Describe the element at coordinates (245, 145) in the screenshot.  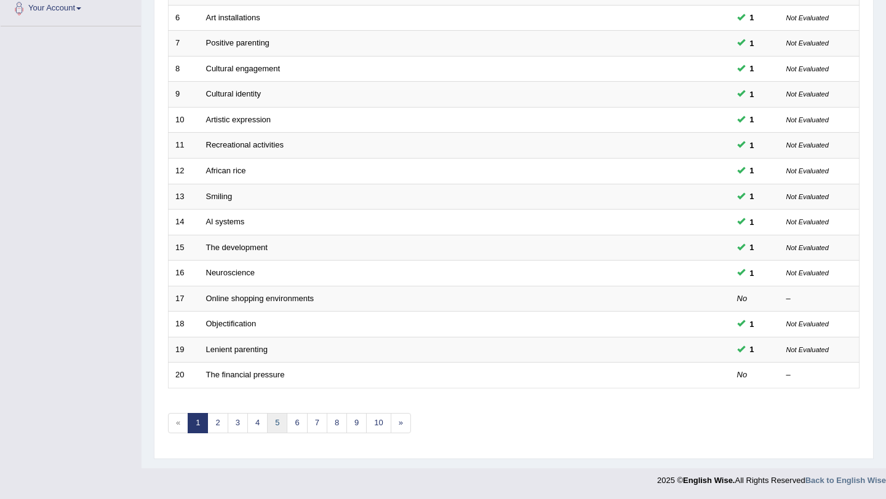
I see `a: Recreational activities` at that location.